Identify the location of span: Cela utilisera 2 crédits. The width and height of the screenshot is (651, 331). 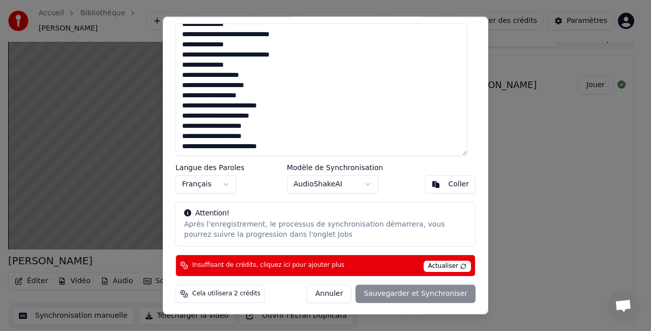
(226, 294).